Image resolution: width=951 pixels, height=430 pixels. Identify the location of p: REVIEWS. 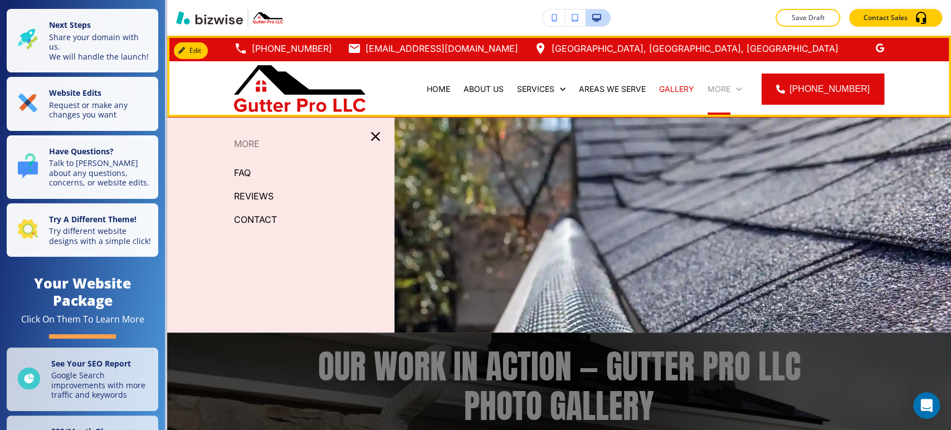
(253, 196).